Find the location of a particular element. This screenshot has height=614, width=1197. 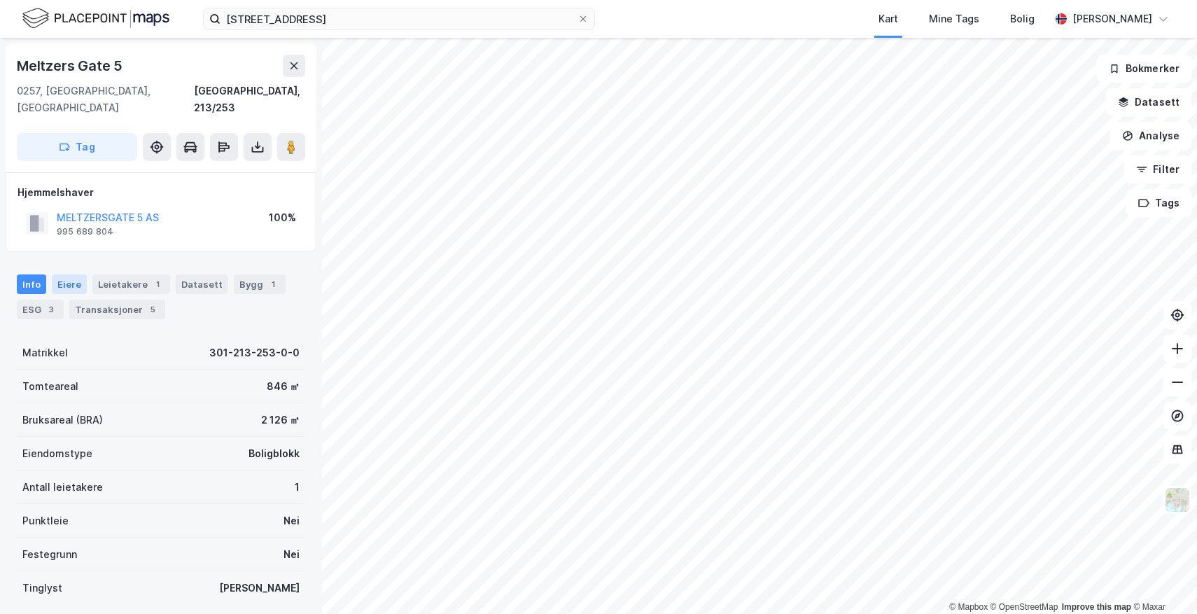

div: 100% is located at coordinates (282, 218).